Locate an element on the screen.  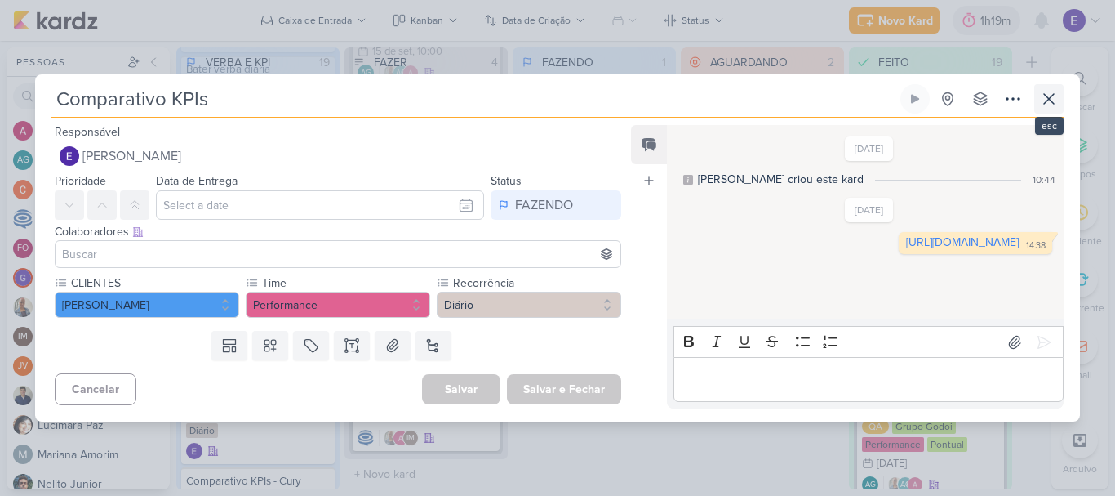
label: CLIENTES is located at coordinates (154, 283).